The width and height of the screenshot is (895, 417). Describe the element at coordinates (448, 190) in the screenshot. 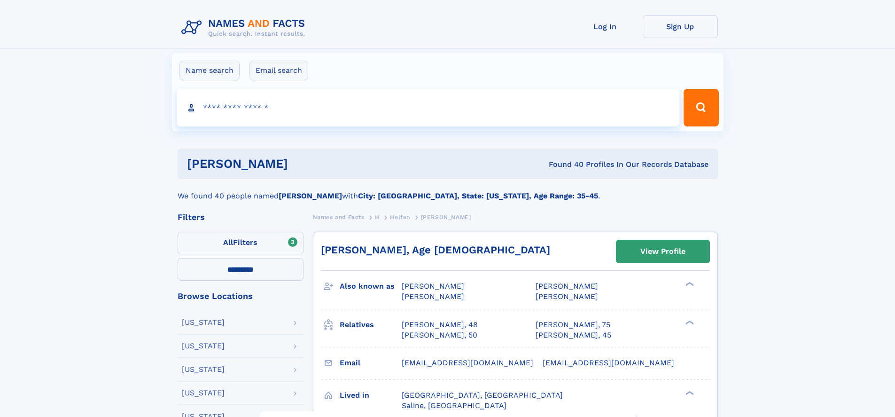

I see `div: We found 40 people named with .` at that location.